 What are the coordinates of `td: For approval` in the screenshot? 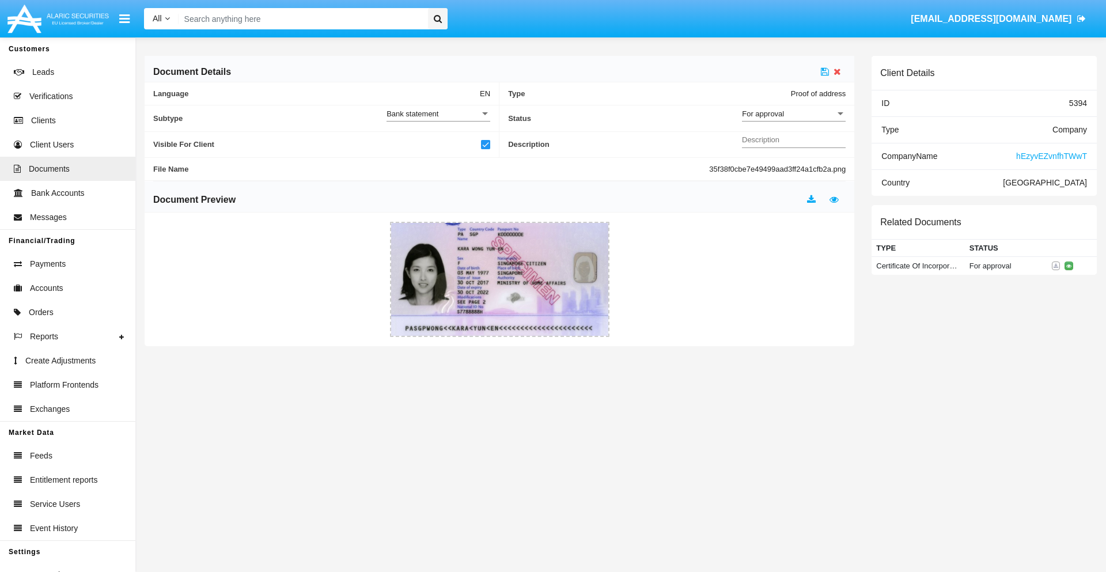 It's located at (1006, 266).